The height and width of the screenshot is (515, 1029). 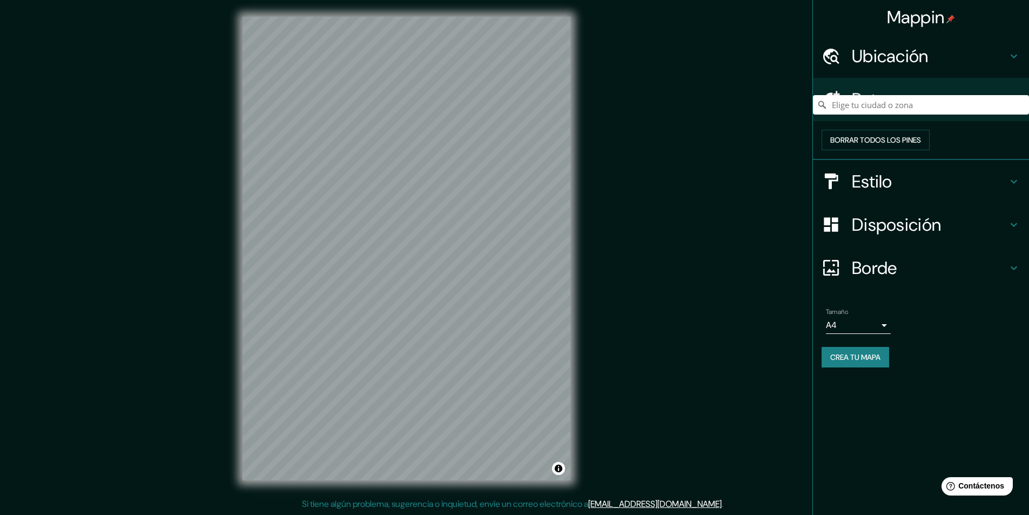 I want to click on button: Activar o desactivar atribución, so click(x=558, y=468).